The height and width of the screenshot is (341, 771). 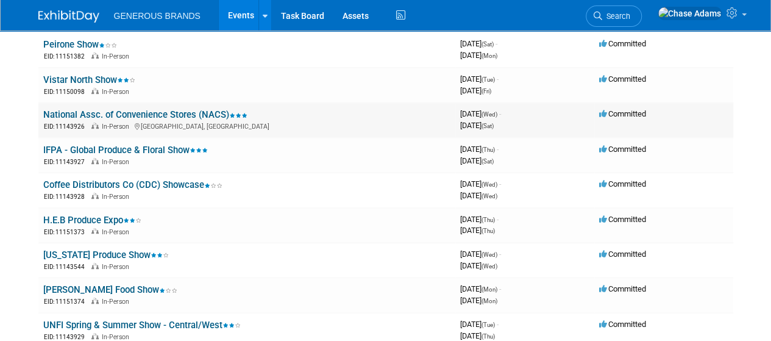 I want to click on span: EID: 11150098, so click(x=66, y=91).